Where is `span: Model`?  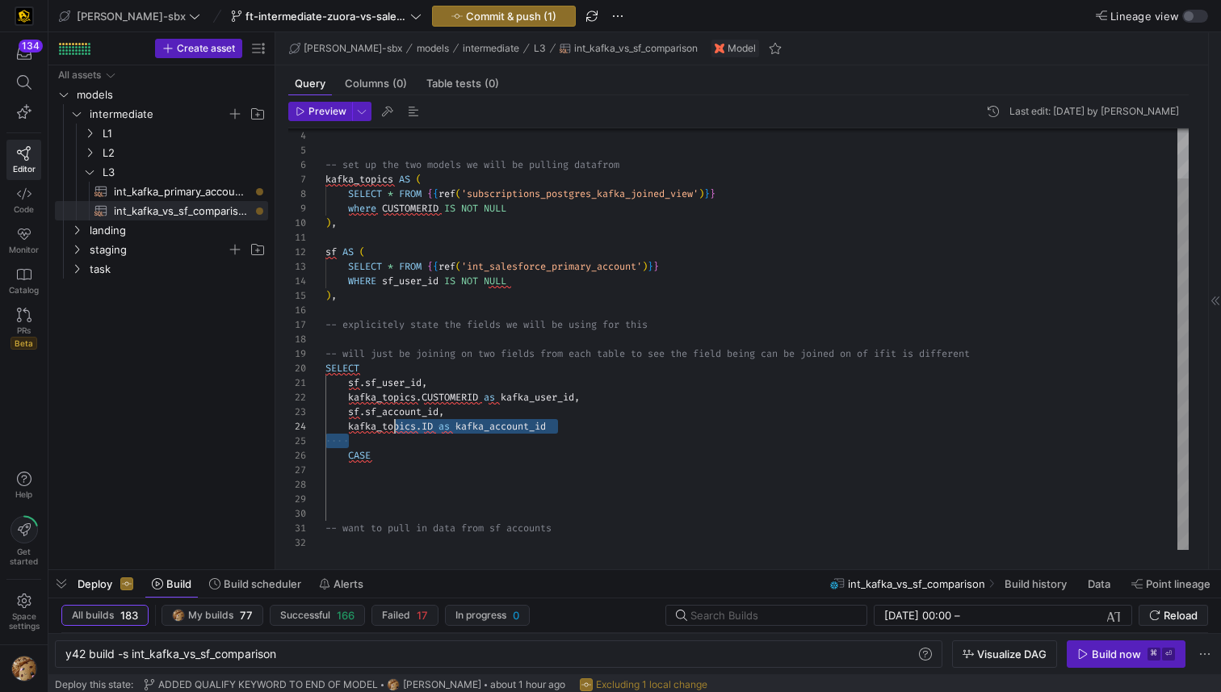
span: Model is located at coordinates (742, 48).